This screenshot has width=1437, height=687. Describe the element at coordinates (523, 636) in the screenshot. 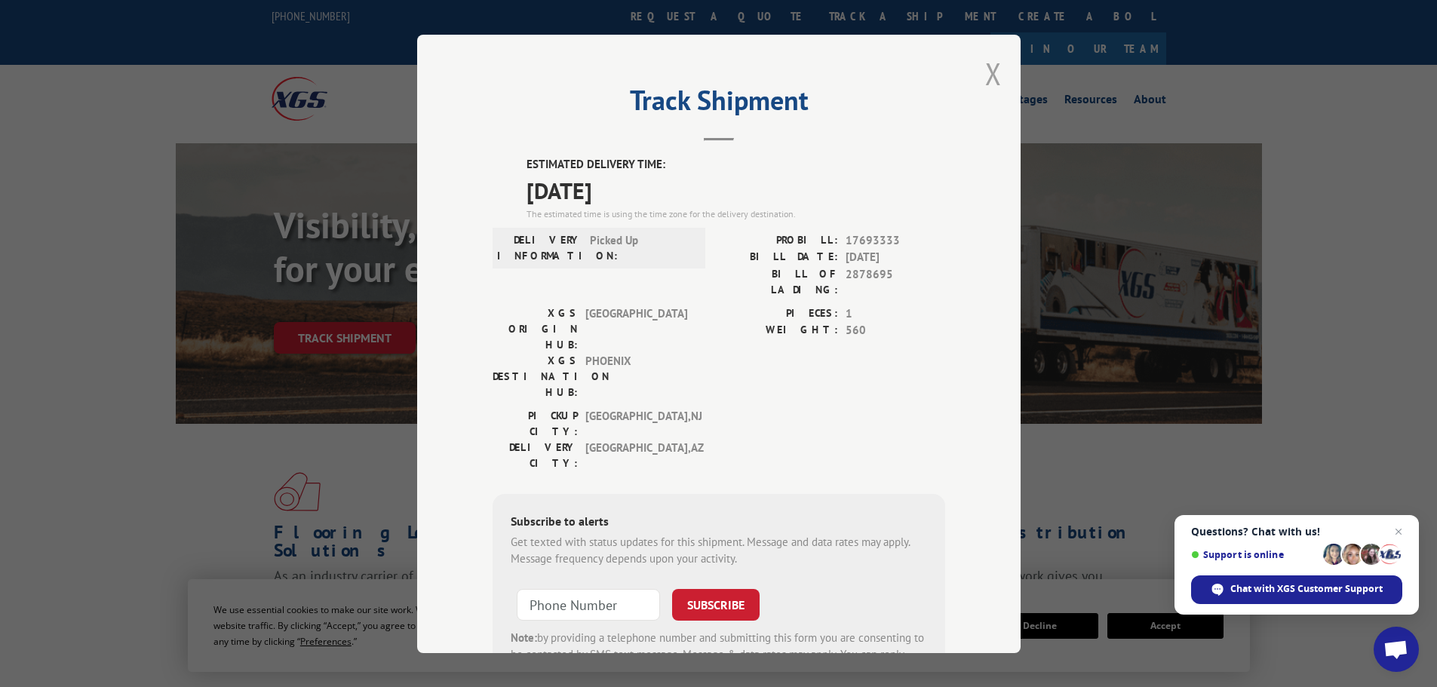

I see `strong: Note:` at that location.